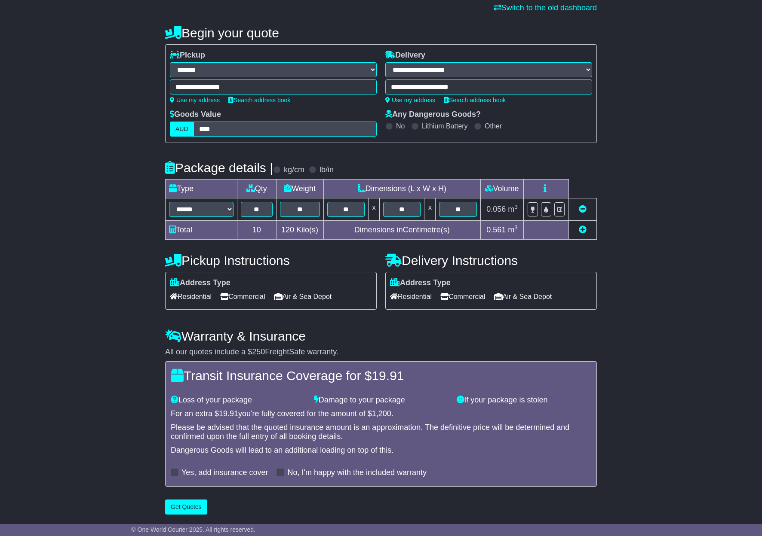 The height and width of the screenshot is (536, 762). What do you see at coordinates (491, 260) in the screenshot?
I see `h4: Delivery Instructions` at bounding box center [491, 260].